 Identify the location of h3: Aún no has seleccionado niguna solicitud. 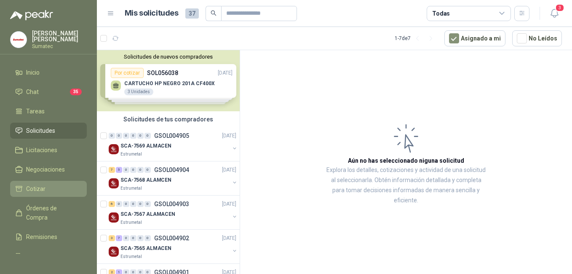
(406, 161).